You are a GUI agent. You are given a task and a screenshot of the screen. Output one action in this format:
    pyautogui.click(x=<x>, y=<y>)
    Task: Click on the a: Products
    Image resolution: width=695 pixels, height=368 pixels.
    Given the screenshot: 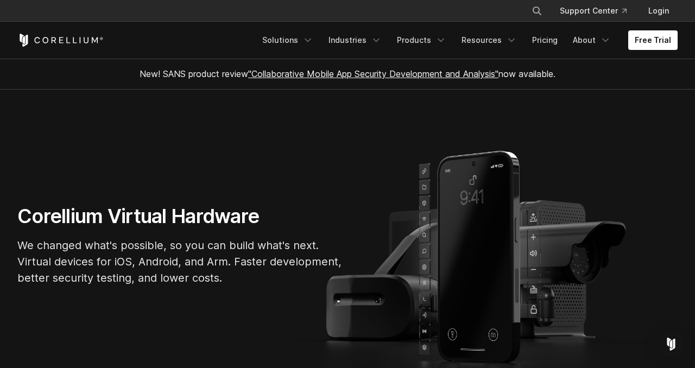 What is the action you would take?
    pyautogui.click(x=422, y=40)
    